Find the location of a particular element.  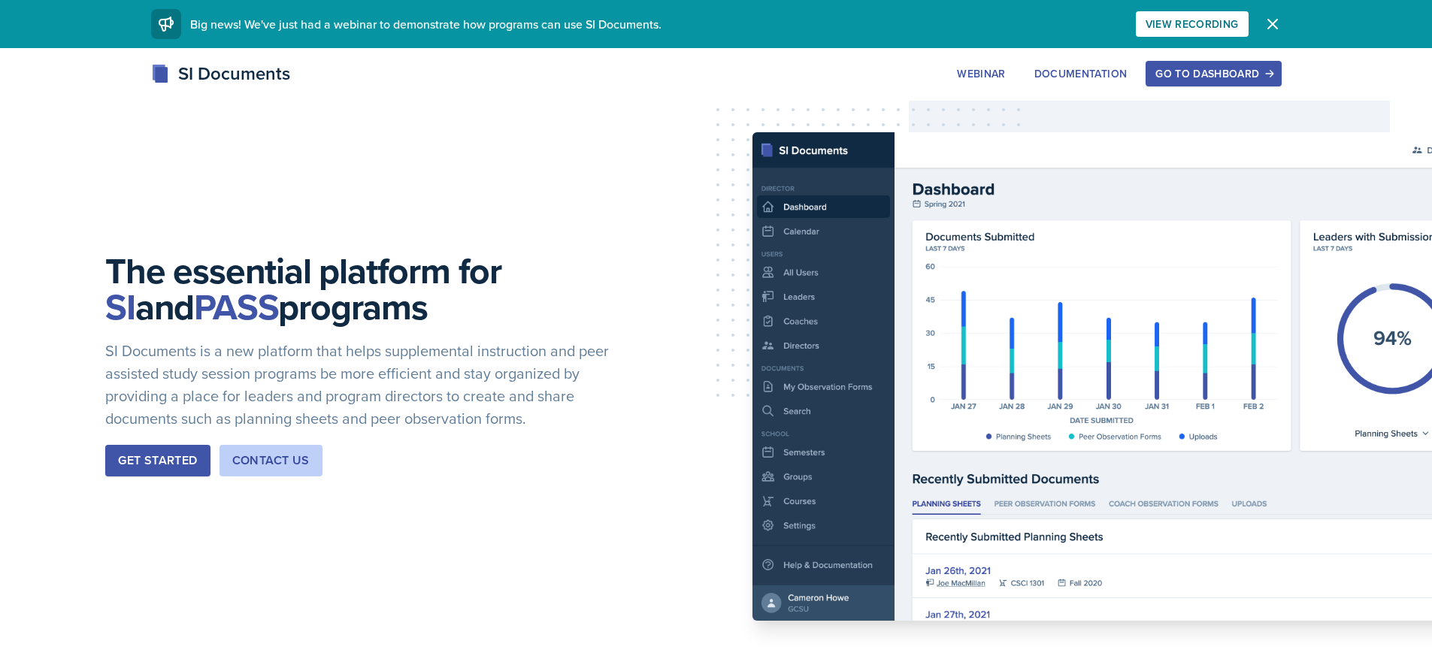

button: Documentation is located at coordinates (1081, 74).